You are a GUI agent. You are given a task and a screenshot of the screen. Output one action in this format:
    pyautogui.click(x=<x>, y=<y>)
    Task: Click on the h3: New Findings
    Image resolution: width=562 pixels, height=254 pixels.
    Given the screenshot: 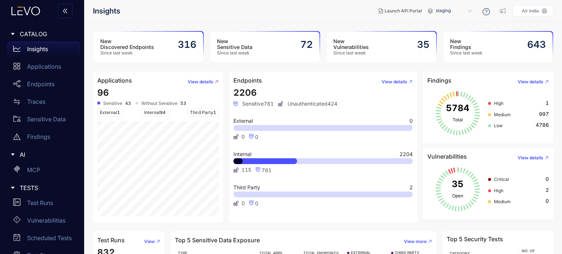 What is the action you would take?
    pyautogui.click(x=466, y=44)
    